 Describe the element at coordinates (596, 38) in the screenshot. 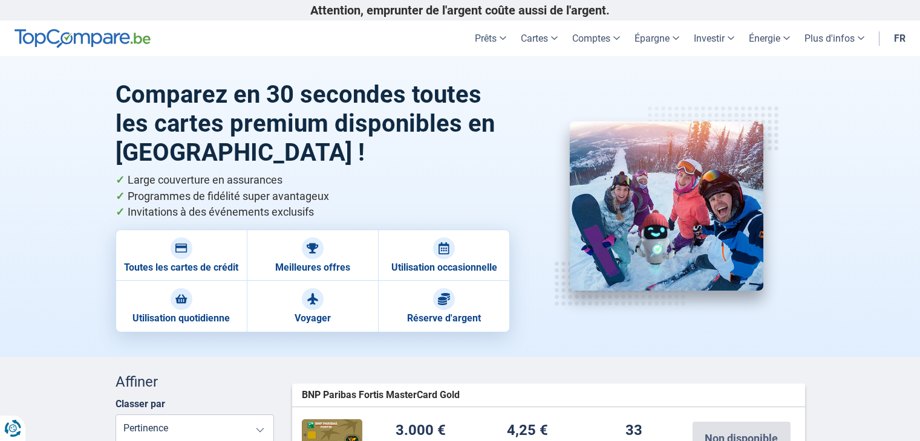

I see `a: Comptes` at that location.